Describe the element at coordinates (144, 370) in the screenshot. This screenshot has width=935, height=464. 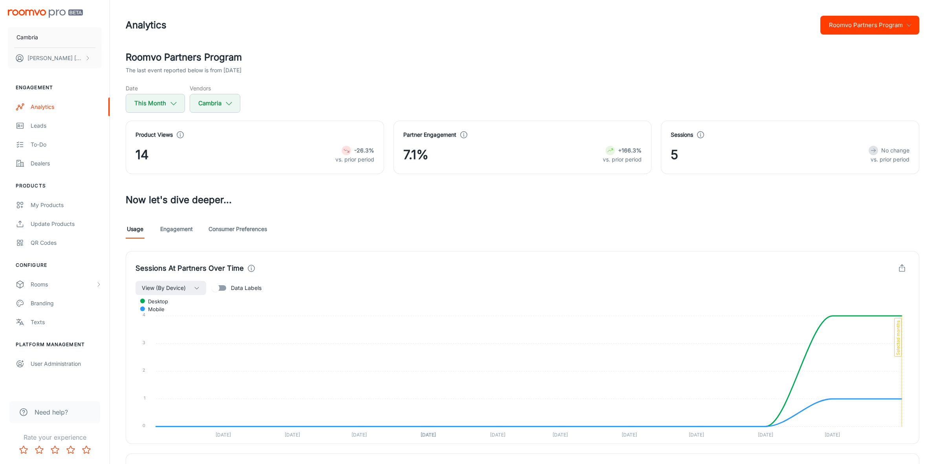
I see `tspan: 2` at that location.